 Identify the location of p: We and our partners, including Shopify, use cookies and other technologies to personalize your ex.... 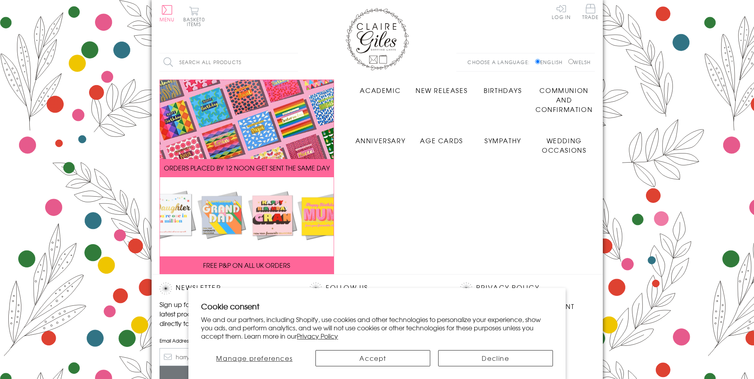
(377, 328).